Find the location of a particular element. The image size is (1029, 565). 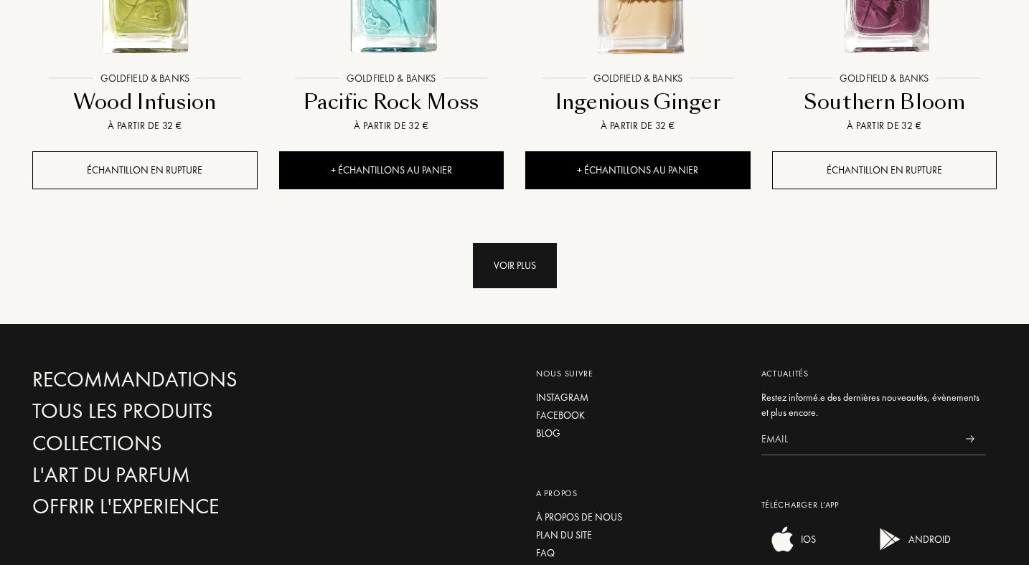

a: ios appIOS is located at coordinates (789, 550).